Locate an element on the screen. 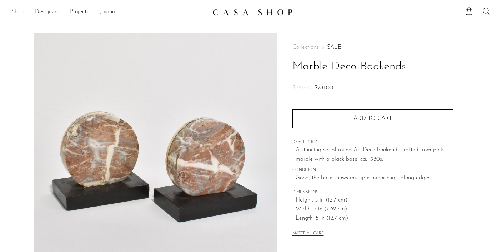  a: Shop is located at coordinates (18, 12).